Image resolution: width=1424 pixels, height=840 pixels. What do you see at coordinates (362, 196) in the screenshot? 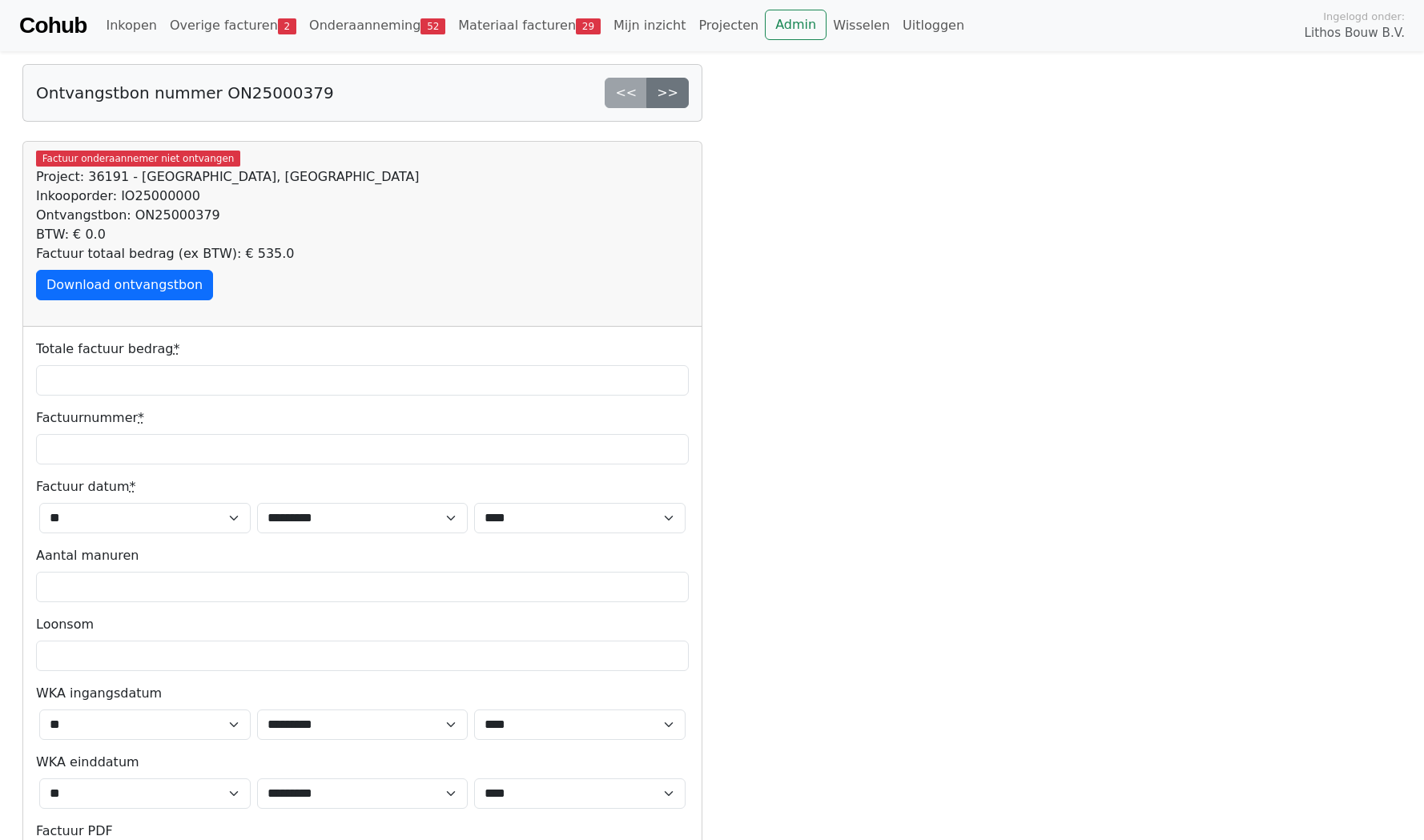
I see `div: Inkooporder: IO25000000` at bounding box center [362, 196].